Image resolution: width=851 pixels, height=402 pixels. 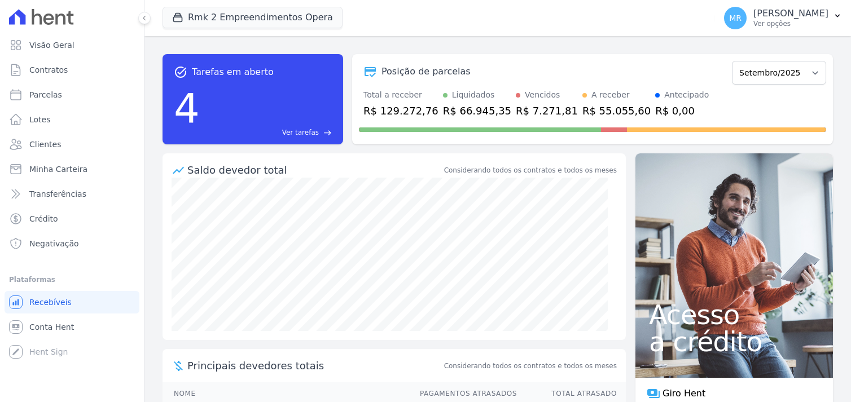 What do you see at coordinates (181, 72) in the screenshot?
I see `span: task_alt` at bounding box center [181, 72].